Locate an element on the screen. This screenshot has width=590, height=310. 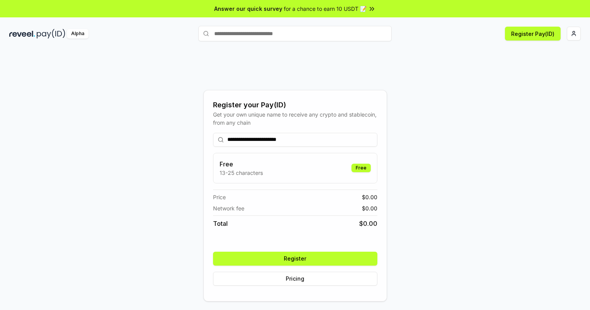
img: pay_id is located at coordinates (51, 34).